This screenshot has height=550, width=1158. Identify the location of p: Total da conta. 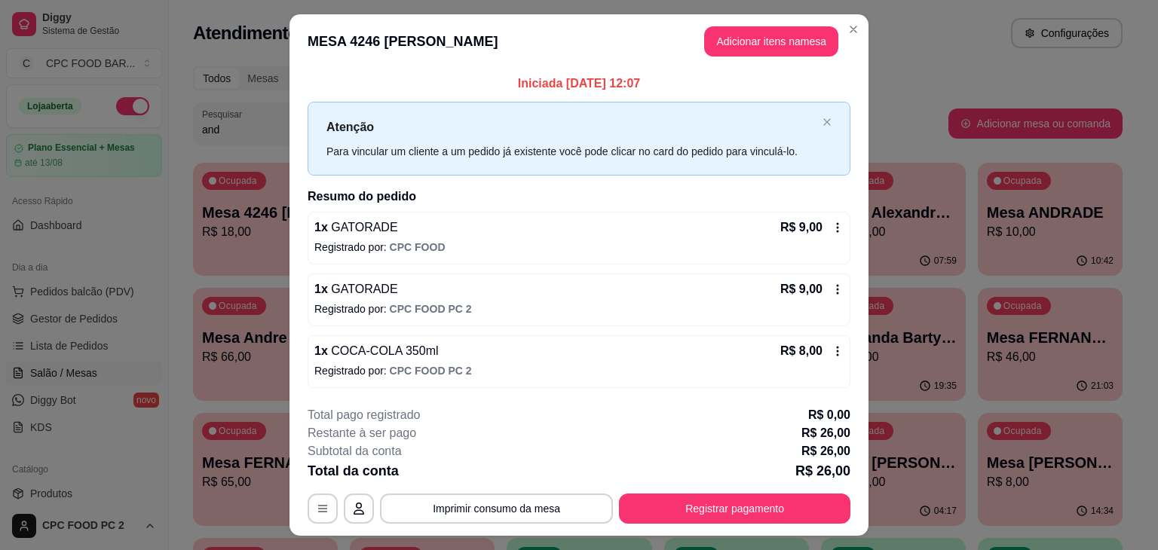
(353, 471).